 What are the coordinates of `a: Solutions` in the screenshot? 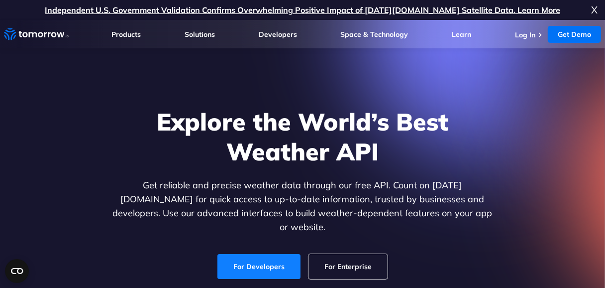 It's located at (200, 34).